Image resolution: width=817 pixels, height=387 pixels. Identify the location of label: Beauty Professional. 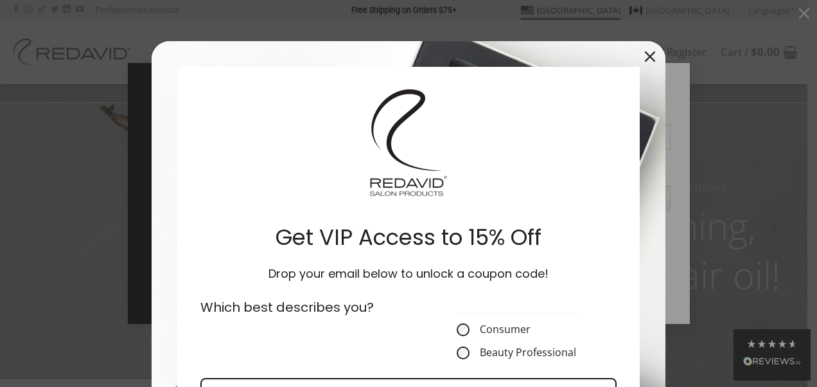
(516, 352).